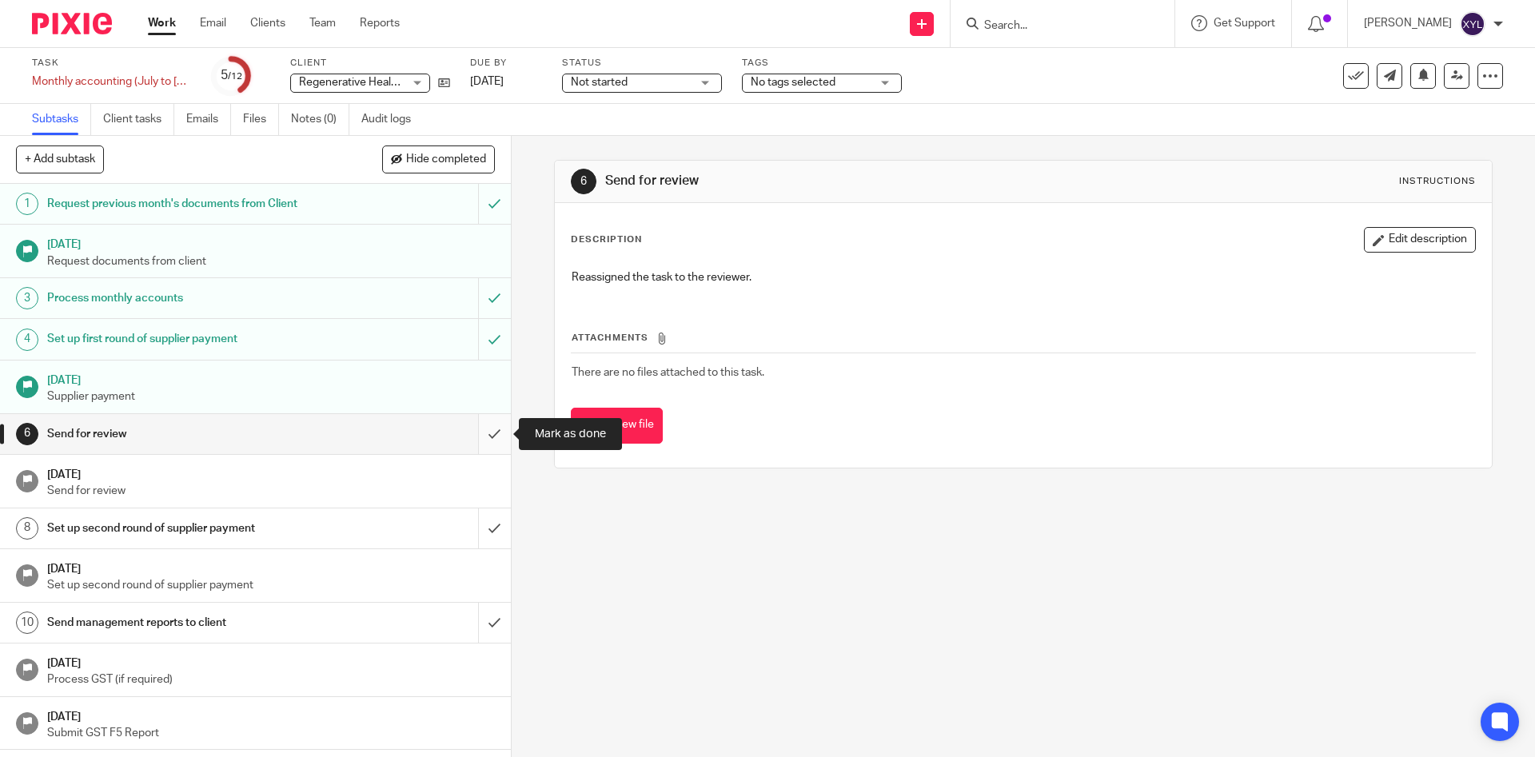  What do you see at coordinates (271, 261) in the screenshot?
I see `p: Request documents from client` at bounding box center [271, 261].